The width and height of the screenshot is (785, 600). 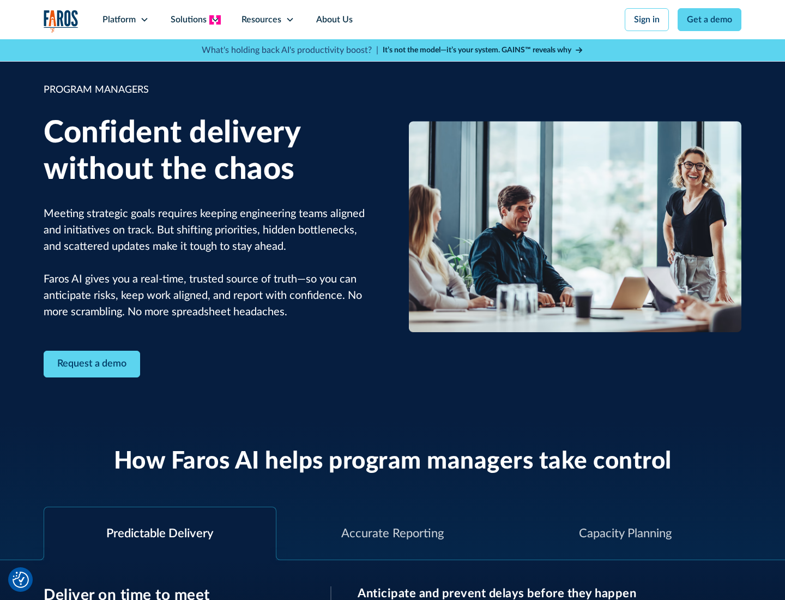 I want to click on img: Logo of the analytics and reporting company Faros., so click(x=61, y=21).